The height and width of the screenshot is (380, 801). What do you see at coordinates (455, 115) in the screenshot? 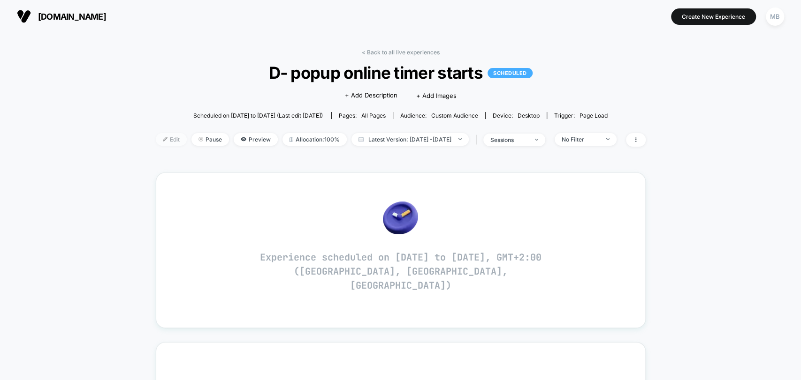
I see `span: Custom Audience` at bounding box center [455, 115].